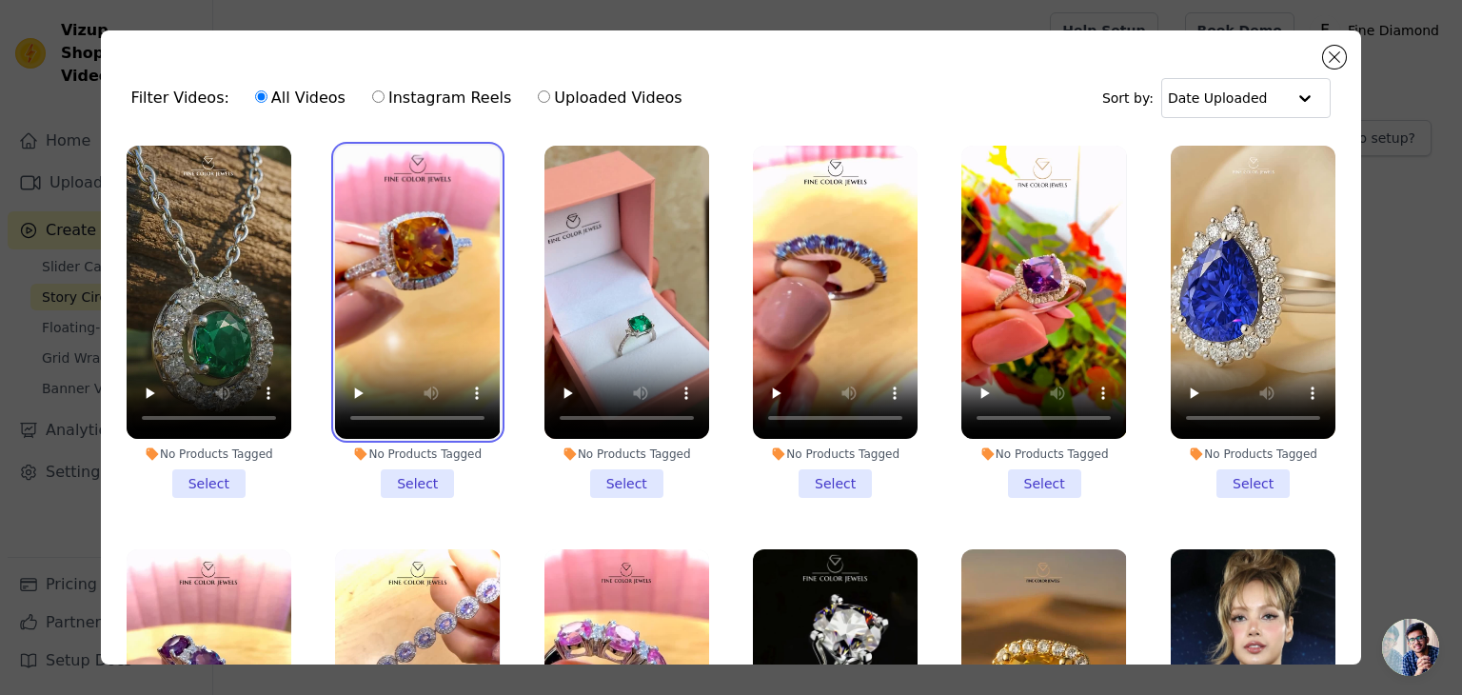  What do you see at coordinates (300, 98) in the screenshot?
I see `label: All Videos` at bounding box center [300, 98].